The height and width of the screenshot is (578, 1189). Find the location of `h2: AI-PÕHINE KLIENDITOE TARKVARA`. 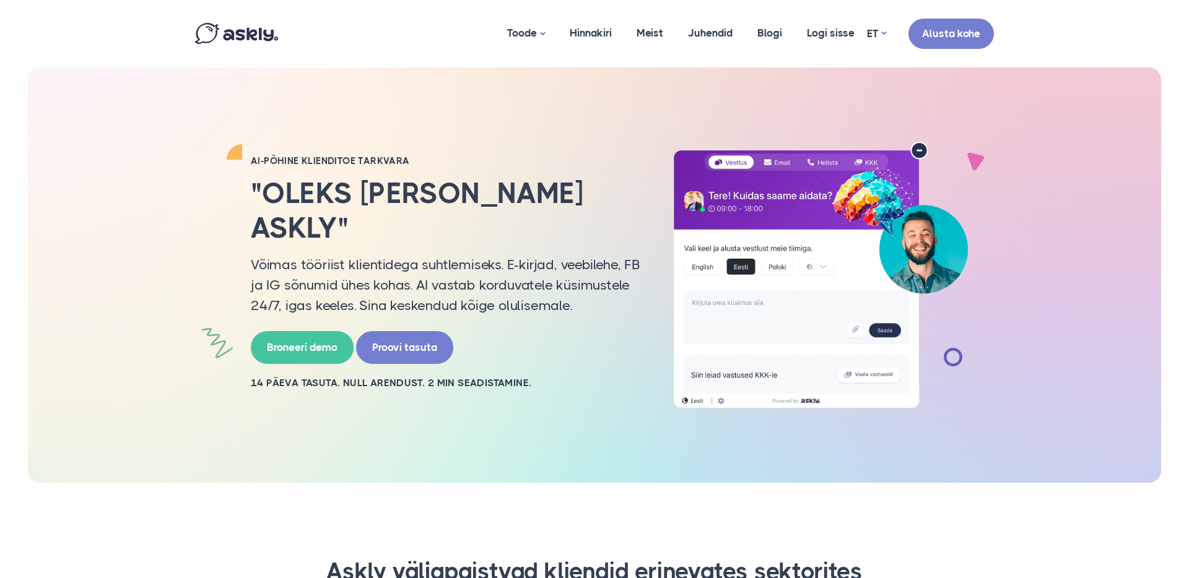

h2: AI-PÕHINE KLIENDITOE TARKVARA is located at coordinates (446, 161).